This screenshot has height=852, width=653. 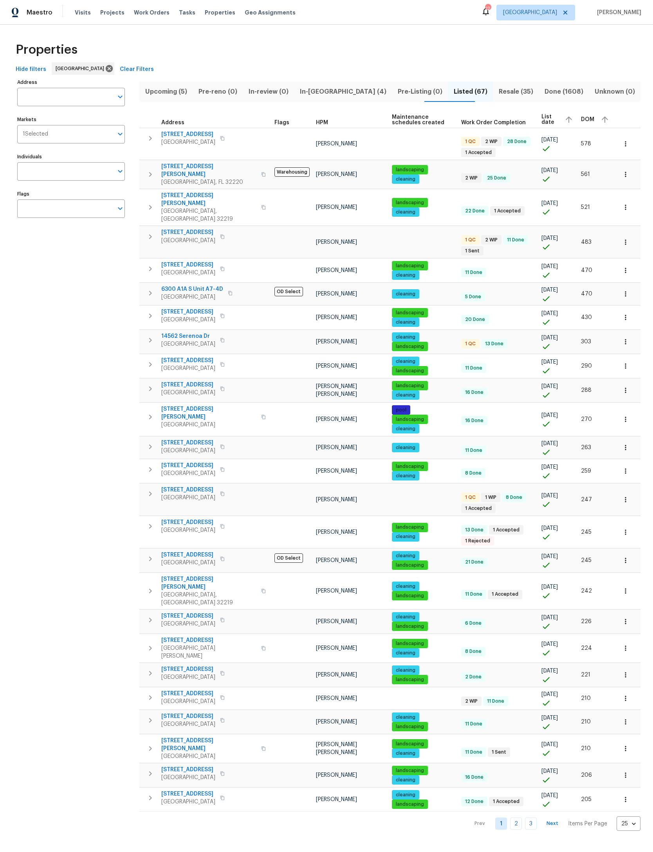 I want to click on span: 13 Done, so click(x=474, y=530).